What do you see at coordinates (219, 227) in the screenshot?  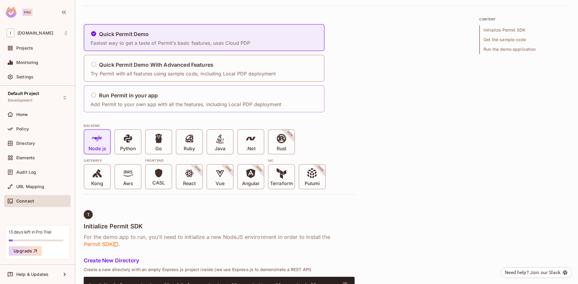 I see `h4: Initialize Permit SDK` at bounding box center [219, 227].